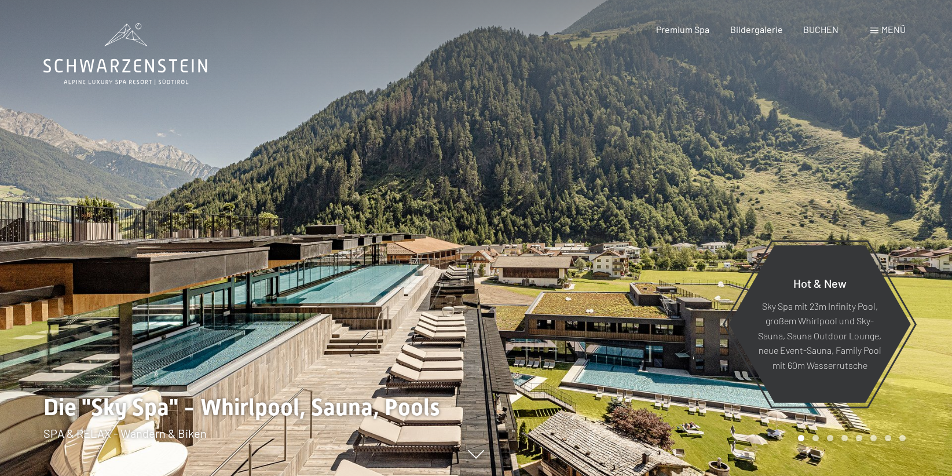 The width and height of the screenshot is (952, 476). I want to click on a: Hot & New Sky Spa mit 23m Infinity Pool, großem Whirlpool und Sky-Sauna, Sauna Outdoor Lounge, ne..., so click(820, 324).